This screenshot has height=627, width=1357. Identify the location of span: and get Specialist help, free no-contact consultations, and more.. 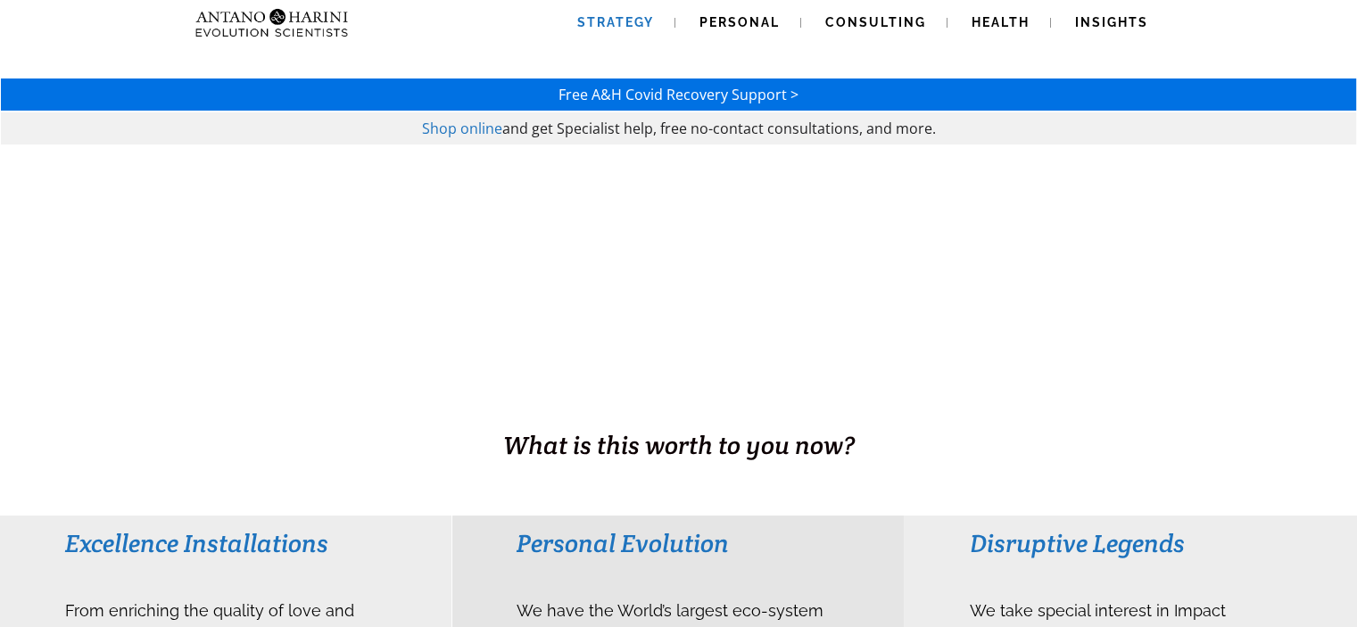
(719, 128).